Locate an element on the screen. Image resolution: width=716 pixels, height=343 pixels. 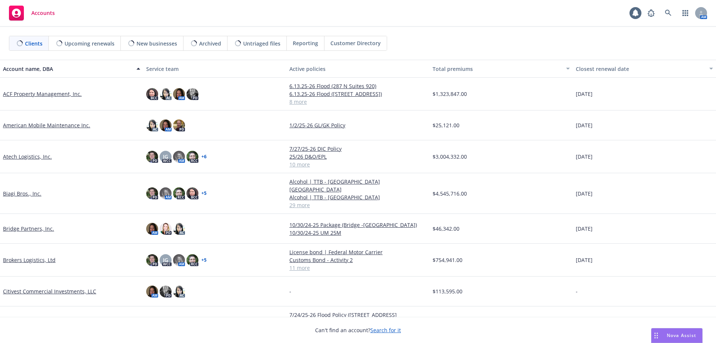
span: $113,595.00 is located at coordinates (447, 291).